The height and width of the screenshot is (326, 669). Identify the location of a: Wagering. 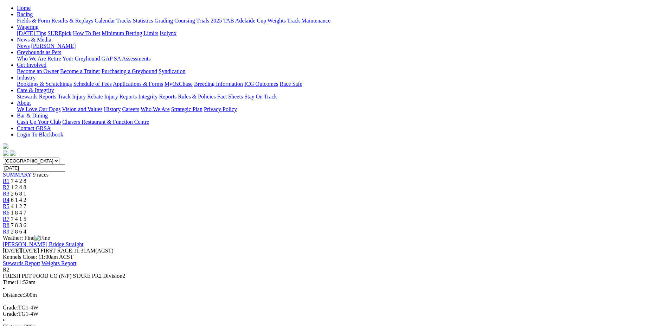
(28, 27).